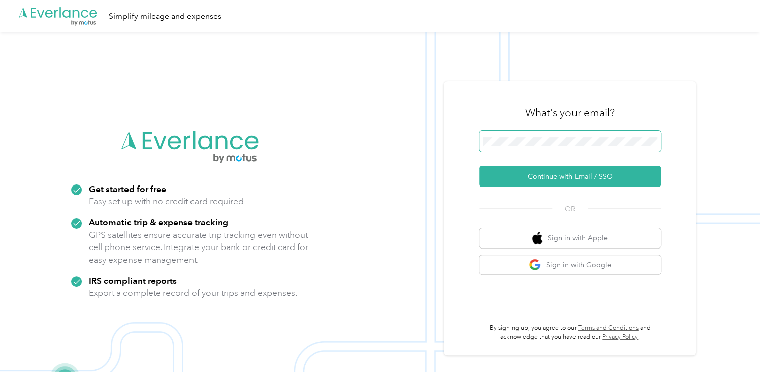 The width and height of the screenshot is (765, 372). I want to click on span: OR, so click(570, 209).